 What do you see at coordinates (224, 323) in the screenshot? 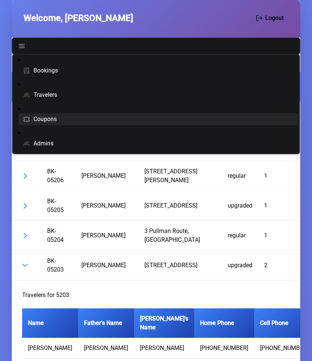
I see `th: Home Phone` at bounding box center [224, 323].